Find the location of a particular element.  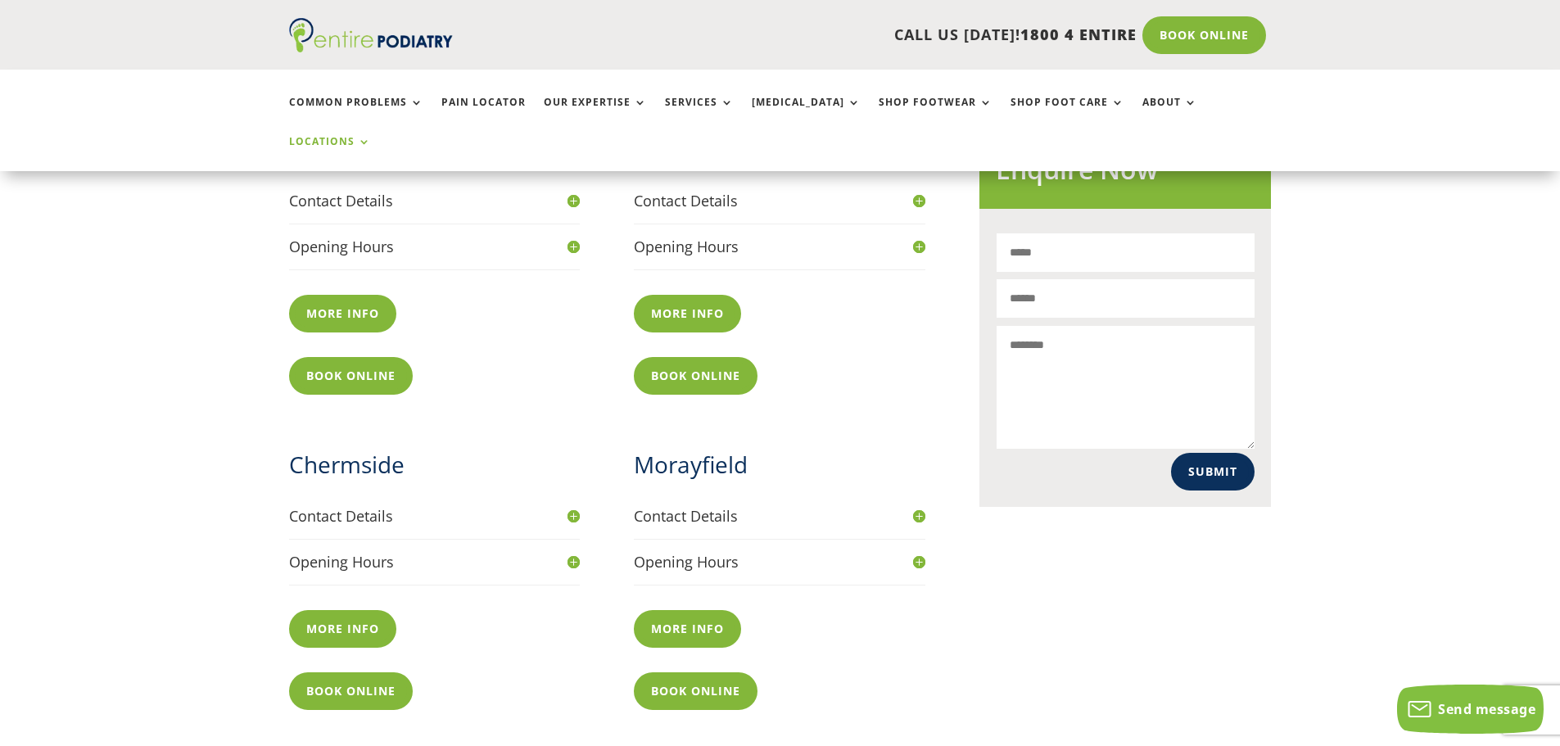

button: Send message is located at coordinates (1470, 709).